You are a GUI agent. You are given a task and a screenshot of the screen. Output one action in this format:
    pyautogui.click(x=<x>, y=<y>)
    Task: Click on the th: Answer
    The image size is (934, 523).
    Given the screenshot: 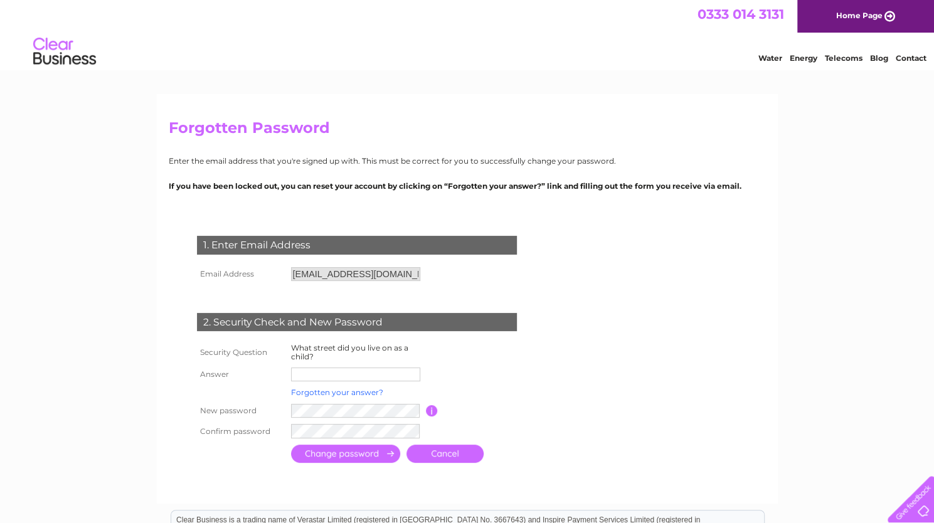 What is the action you would take?
    pyautogui.click(x=241, y=375)
    